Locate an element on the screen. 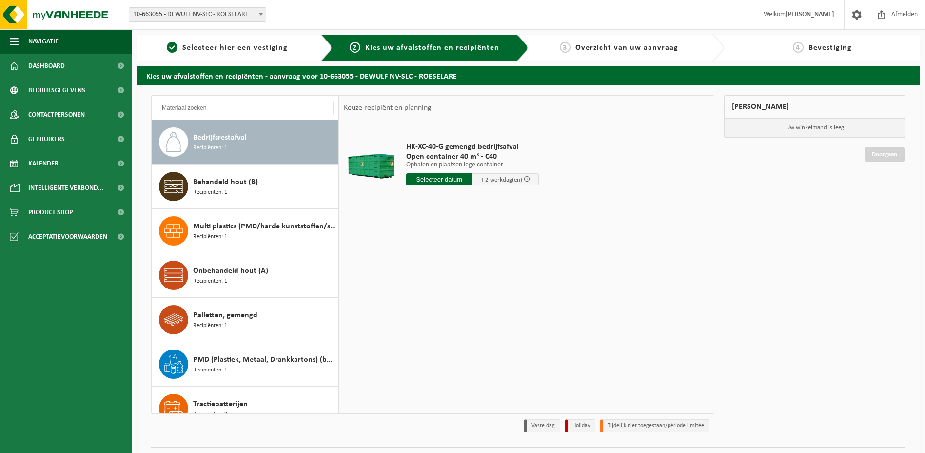 This screenshot has height=453, width=925. span: Dashboard is located at coordinates (46, 66).